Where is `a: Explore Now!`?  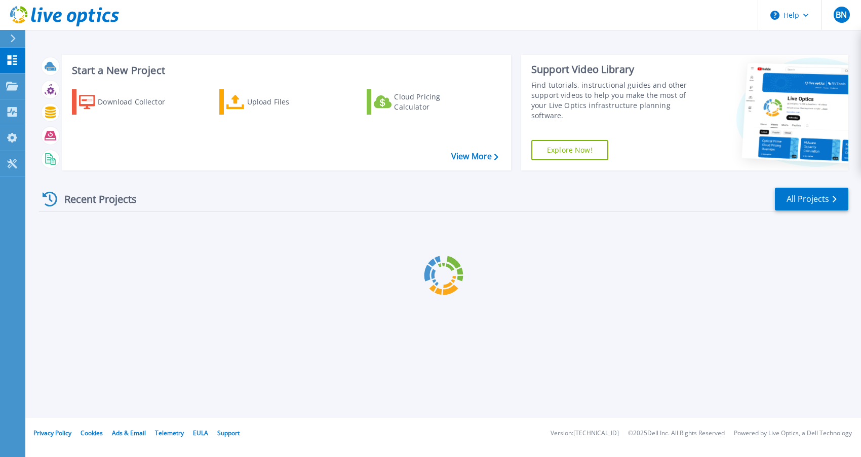
a: Explore Now! is located at coordinates (570, 150).